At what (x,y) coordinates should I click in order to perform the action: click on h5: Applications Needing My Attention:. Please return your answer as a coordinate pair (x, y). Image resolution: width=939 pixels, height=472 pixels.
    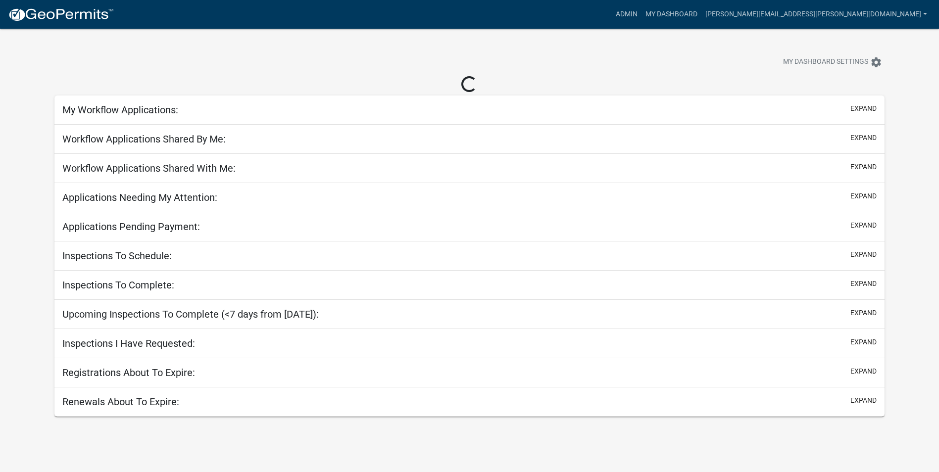
    Looking at the image, I should click on (140, 198).